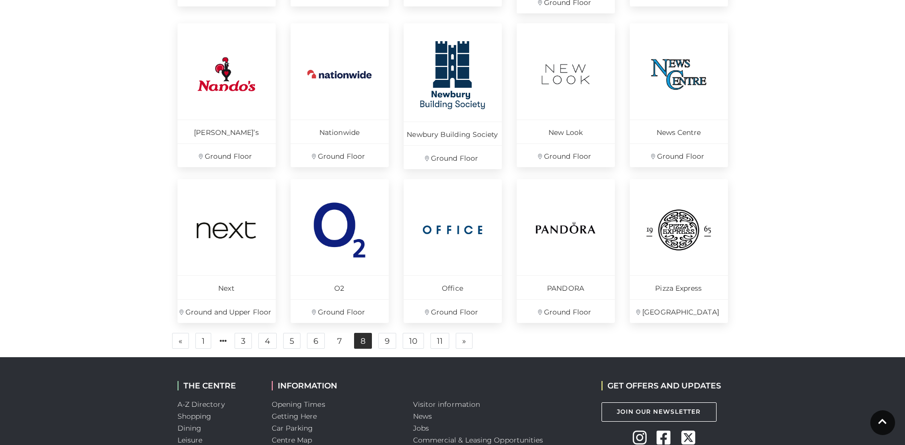 This screenshot has height=445, width=905. What do you see at coordinates (387, 341) in the screenshot?
I see `a: 9` at bounding box center [387, 341].